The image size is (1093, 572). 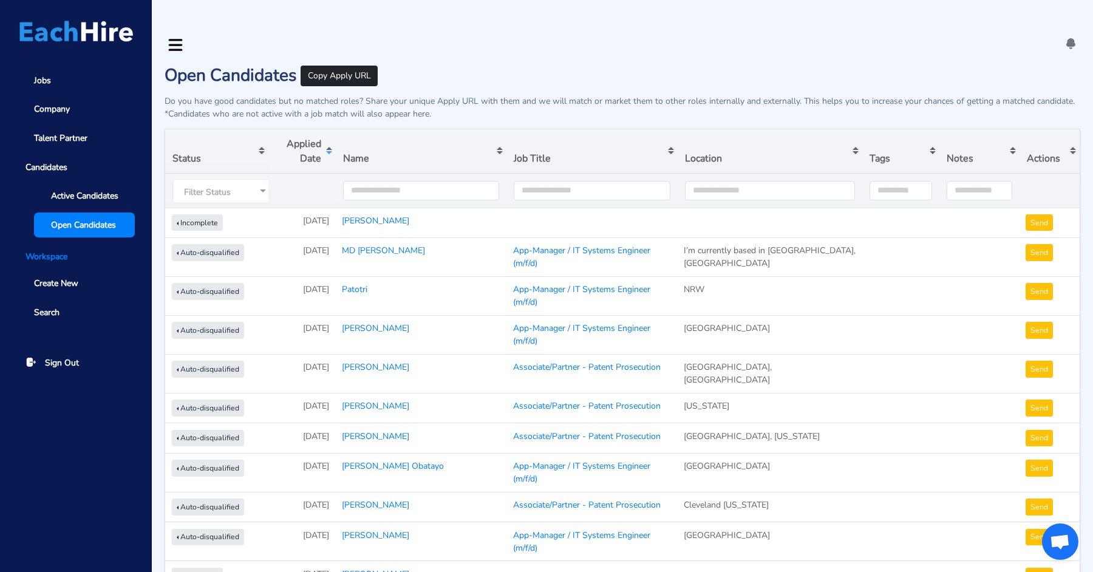 What do you see at coordinates (355, 289) in the screenshot?
I see `a: Patotri` at bounding box center [355, 289].